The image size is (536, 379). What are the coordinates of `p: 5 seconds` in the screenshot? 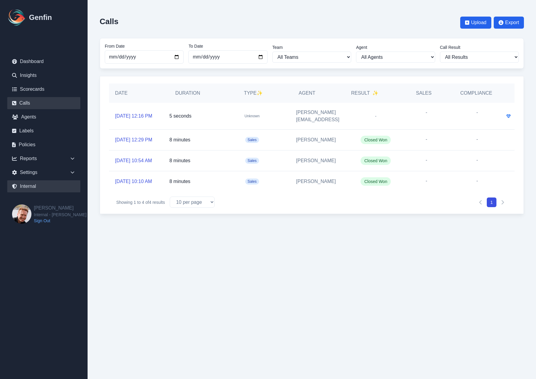 It's located at (180, 116).